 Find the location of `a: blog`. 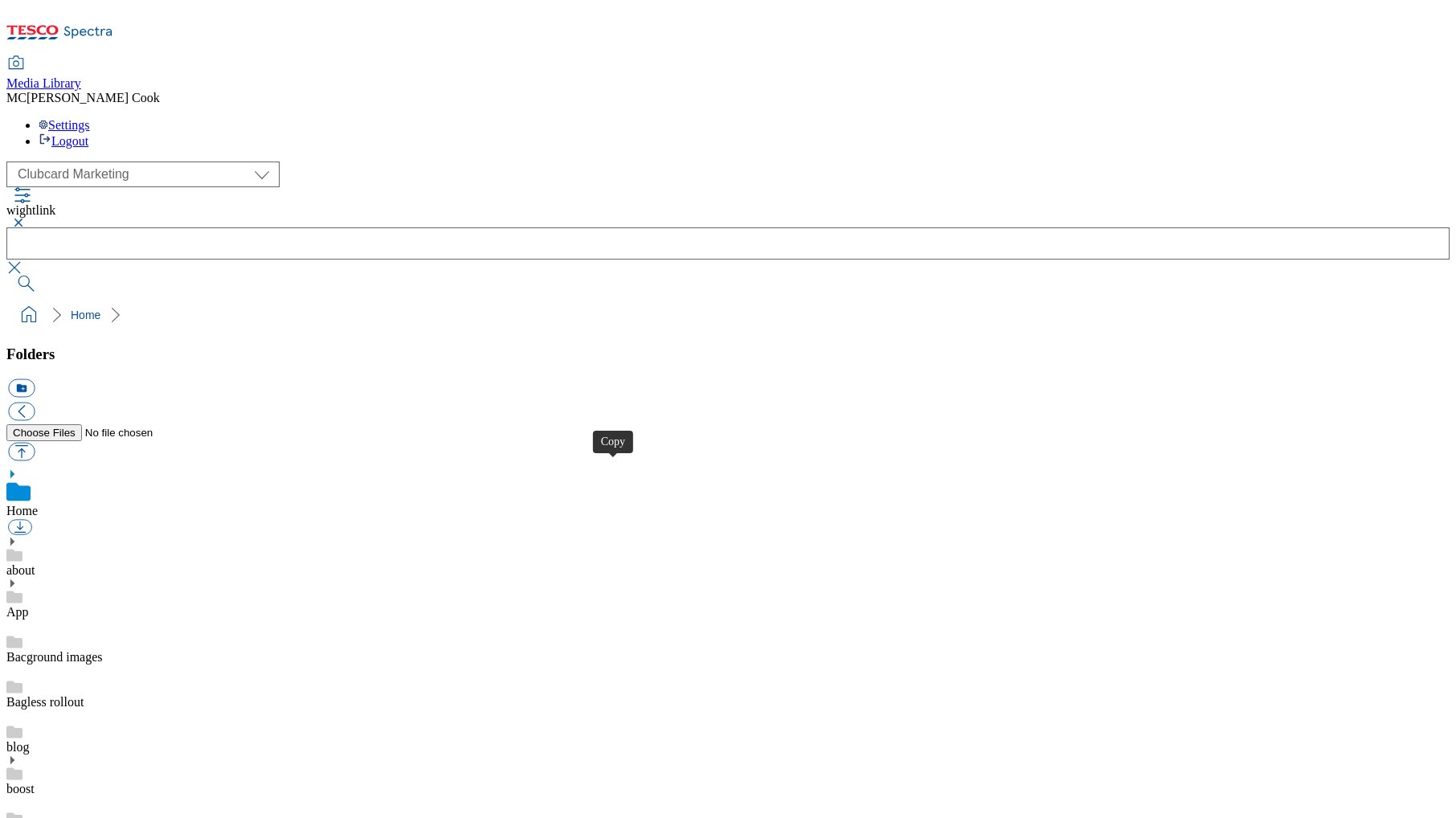

a: blog is located at coordinates (18, 746).